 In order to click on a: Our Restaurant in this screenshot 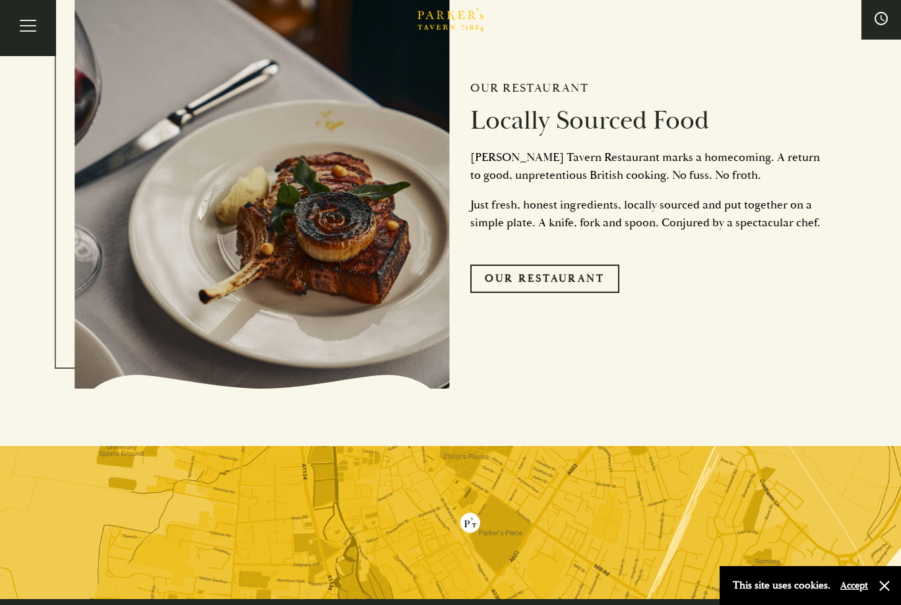, I will do `click(545, 278)`.